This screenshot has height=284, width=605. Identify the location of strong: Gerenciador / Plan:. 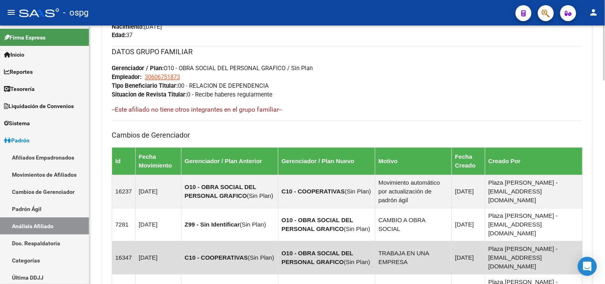
(138, 69).